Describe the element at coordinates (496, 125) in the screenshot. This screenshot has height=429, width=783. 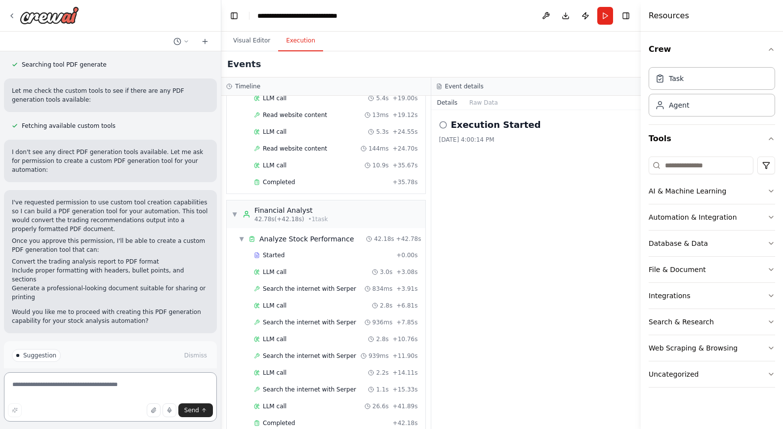
I see `h2: Execution Started` at that location.